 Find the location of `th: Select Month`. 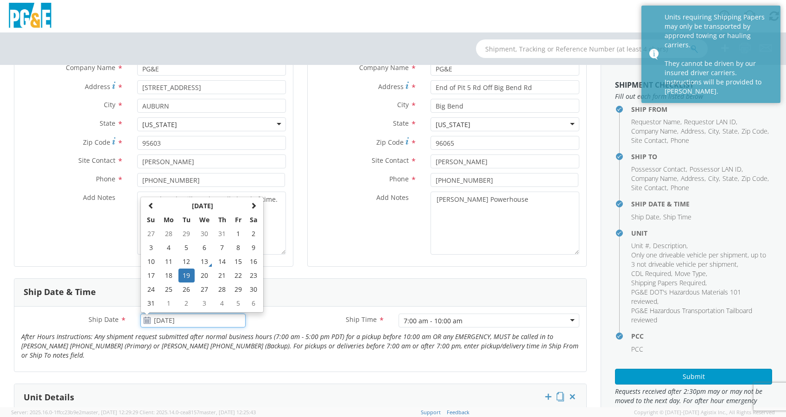

th: Select Month is located at coordinates (202, 206).